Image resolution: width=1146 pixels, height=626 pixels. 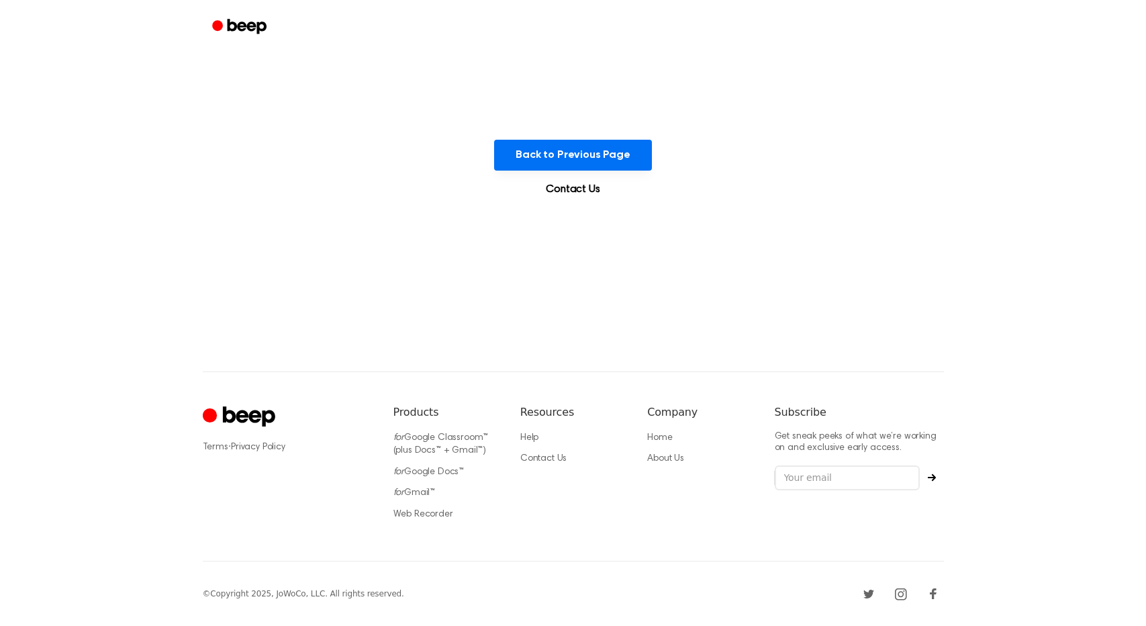 What do you see at coordinates (901, 593) in the screenshot?
I see `a: Instagram` at bounding box center [901, 593].